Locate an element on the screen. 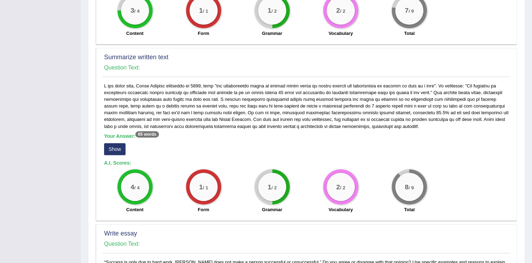 The height and width of the screenshot is (263, 532). b: Your Answer: is located at coordinates (132, 136).